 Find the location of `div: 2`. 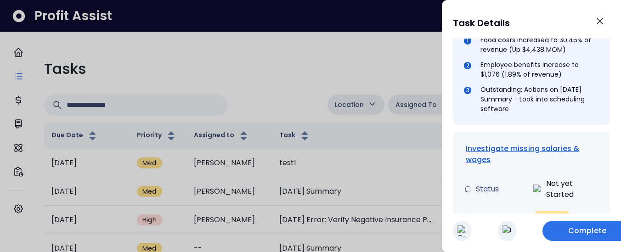

div: 2 is located at coordinates (467, 66).